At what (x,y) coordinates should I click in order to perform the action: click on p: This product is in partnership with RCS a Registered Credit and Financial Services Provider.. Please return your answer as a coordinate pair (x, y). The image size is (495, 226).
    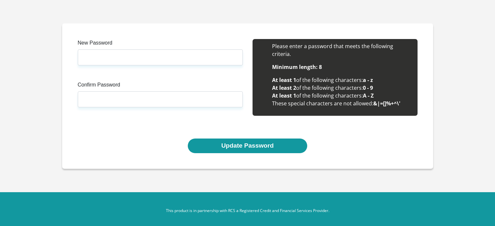
    Looking at the image, I should click on (248, 211).